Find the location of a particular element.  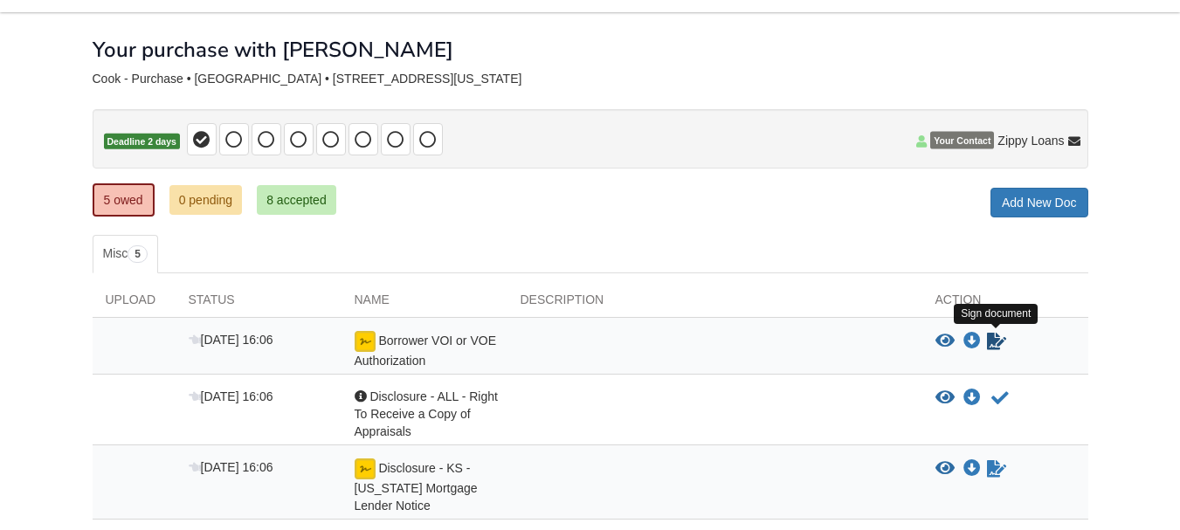

a: Download Disclosure - ALL - Right To Receive a Copy of Appraisals is located at coordinates (972, 398).